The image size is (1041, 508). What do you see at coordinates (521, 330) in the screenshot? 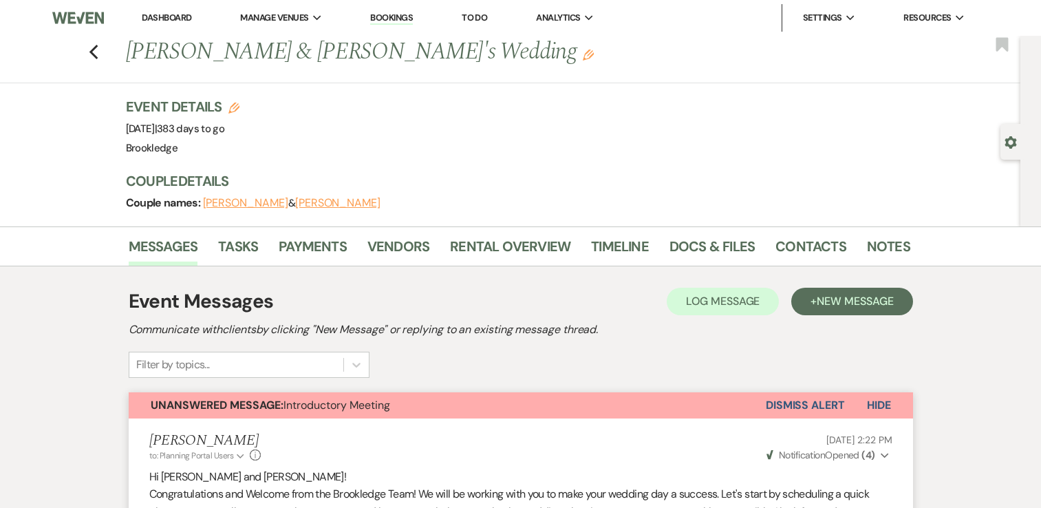
I see `h2: Communicate with clients by clicking "New Message" or replying to an existing message thread.` at bounding box center [521, 330].